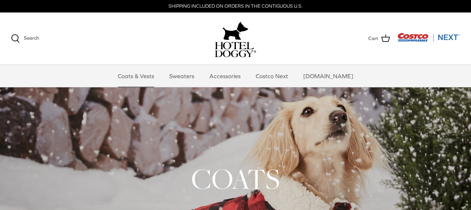 The height and width of the screenshot is (210, 471). Describe the element at coordinates (429, 37) in the screenshot. I see `img: Costco Next` at that location.